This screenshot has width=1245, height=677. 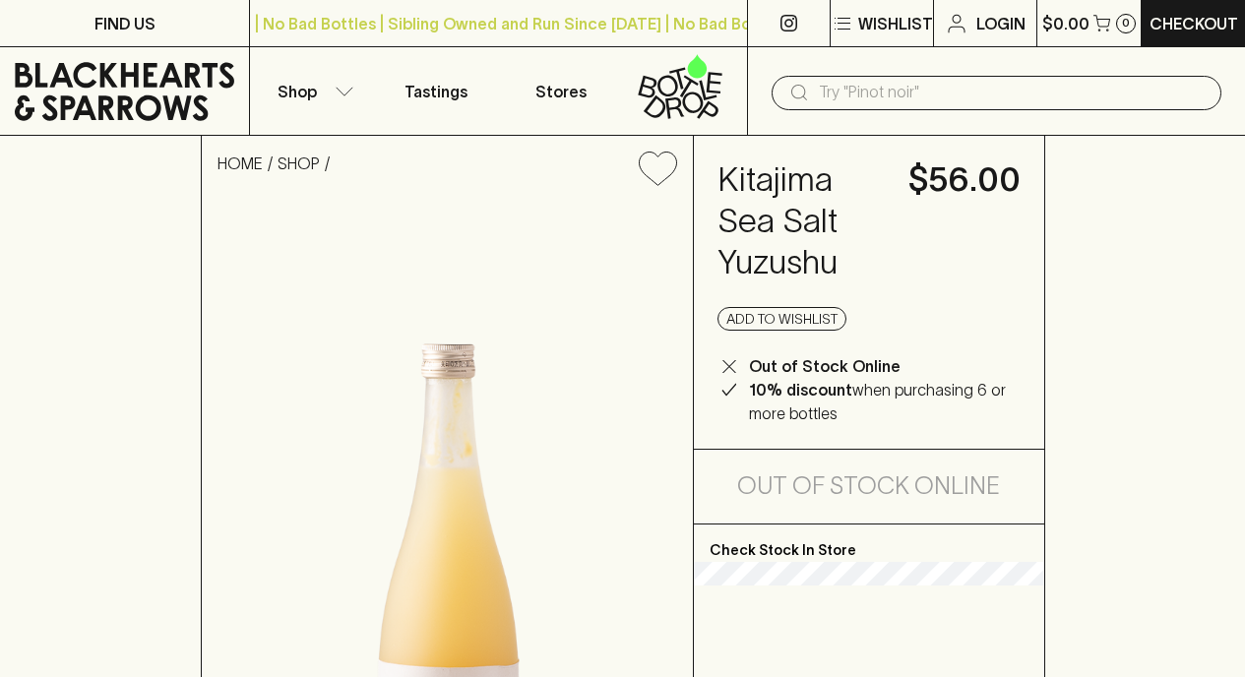 What do you see at coordinates (885, 402) in the screenshot?
I see `p: when purchasing 6 or more bottles` at bounding box center [885, 402].